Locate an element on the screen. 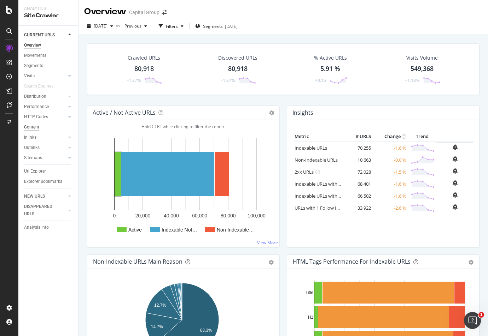 The width and height of the screenshot is (488, 336). a: Inlinks is located at coordinates (45, 137).